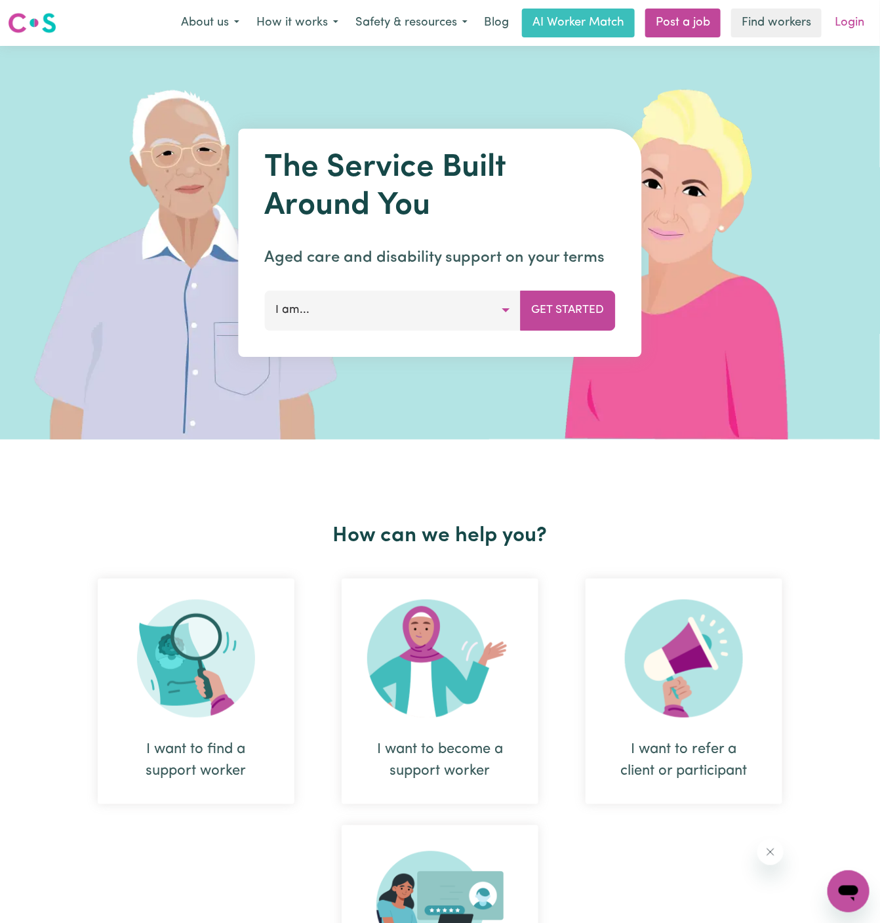 Image resolution: width=880 pixels, height=923 pixels. I want to click on a: Login, so click(849, 23).